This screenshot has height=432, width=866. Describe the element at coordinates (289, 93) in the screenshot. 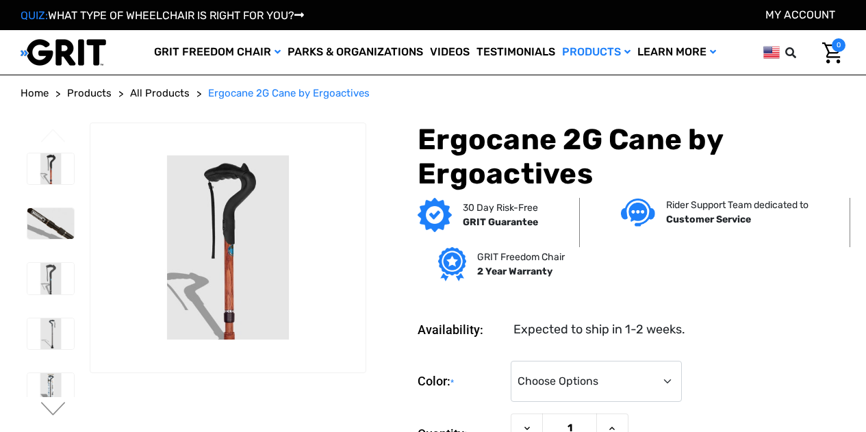

I see `span: Ergocane 2G Cane by Ergoactives` at that location.